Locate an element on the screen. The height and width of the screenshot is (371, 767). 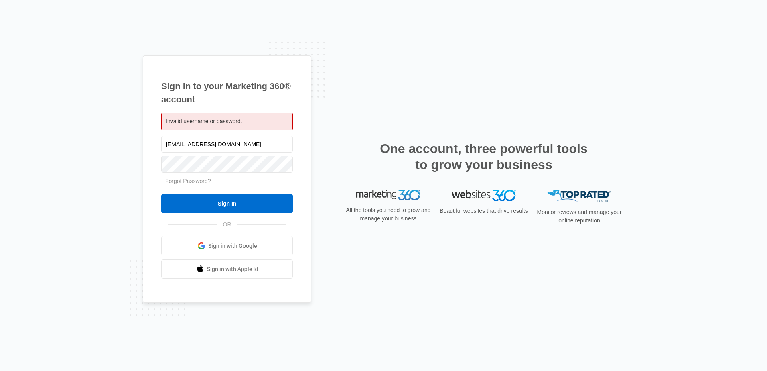
a: Sign in with Apple Id is located at coordinates (227, 269).